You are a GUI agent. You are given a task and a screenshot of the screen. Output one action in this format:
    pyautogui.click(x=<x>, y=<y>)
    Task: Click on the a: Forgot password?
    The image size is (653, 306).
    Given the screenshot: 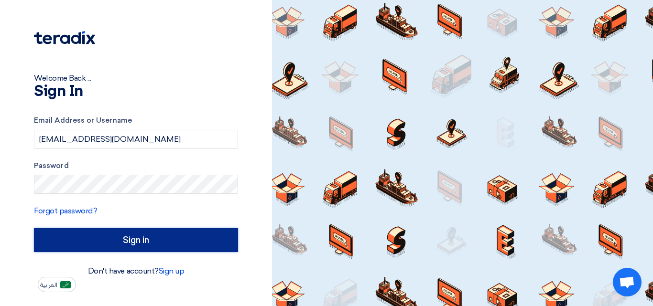 What is the action you would take?
    pyautogui.click(x=65, y=211)
    